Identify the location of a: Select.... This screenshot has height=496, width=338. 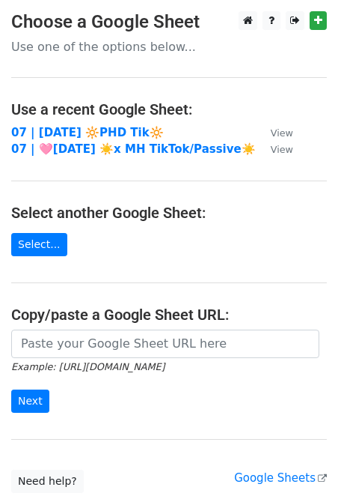
(39, 244).